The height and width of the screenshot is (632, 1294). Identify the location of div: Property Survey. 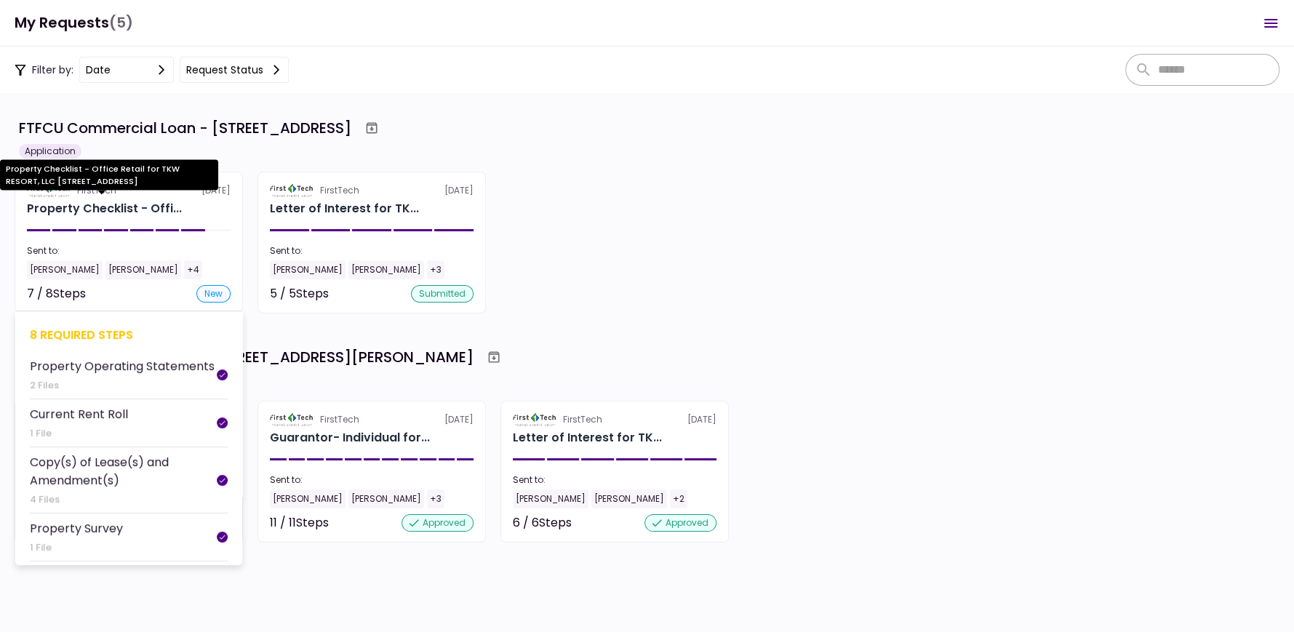
(76, 528).